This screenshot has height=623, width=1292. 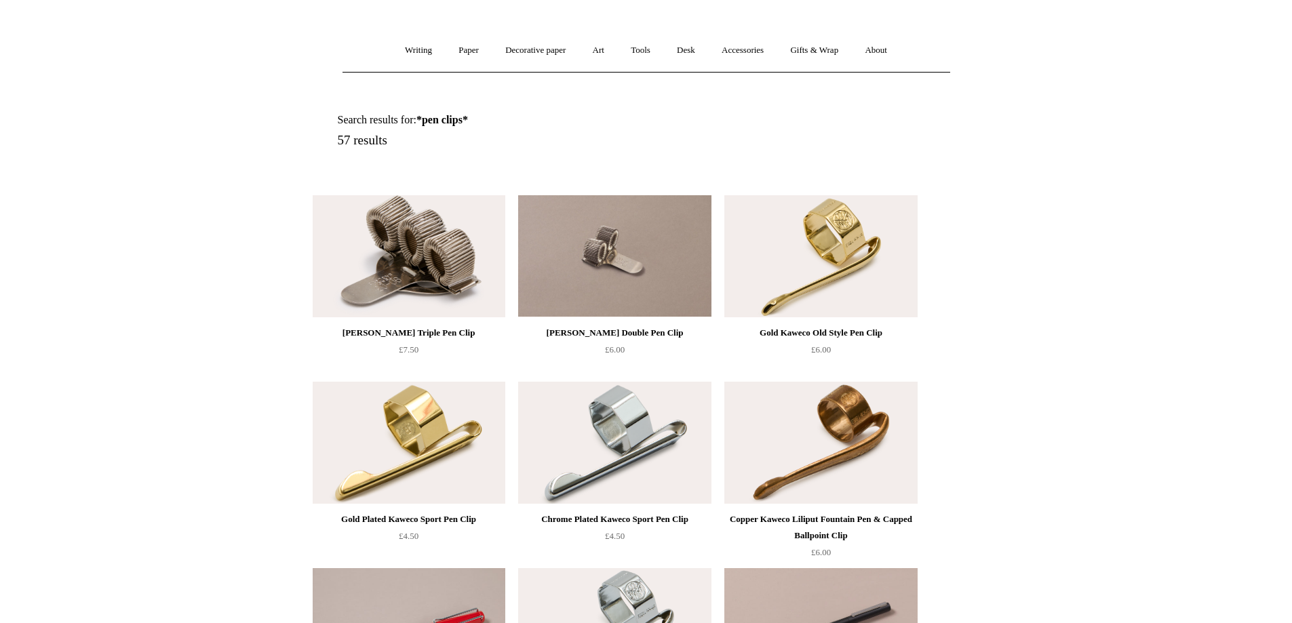 What do you see at coordinates (821, 256) in the screenshot?
I see `img: Gold Kaweco Old Style Pen Clip` at bounding box center [821, 256].